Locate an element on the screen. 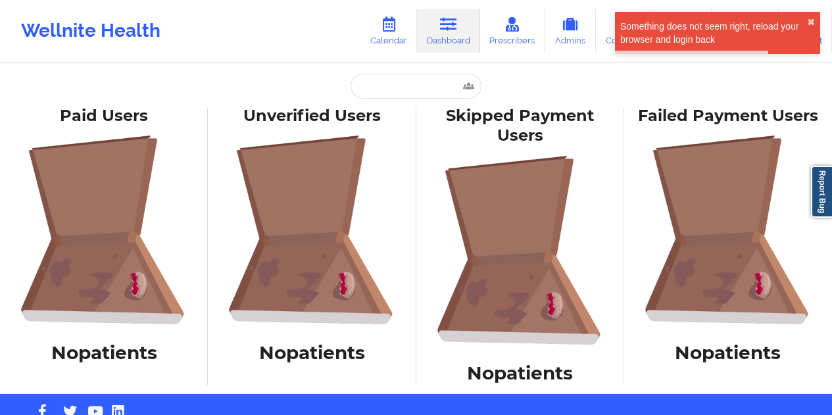 The image size is (832, 415). div: Skipped Payment Users is located at coordinates (520, 126).